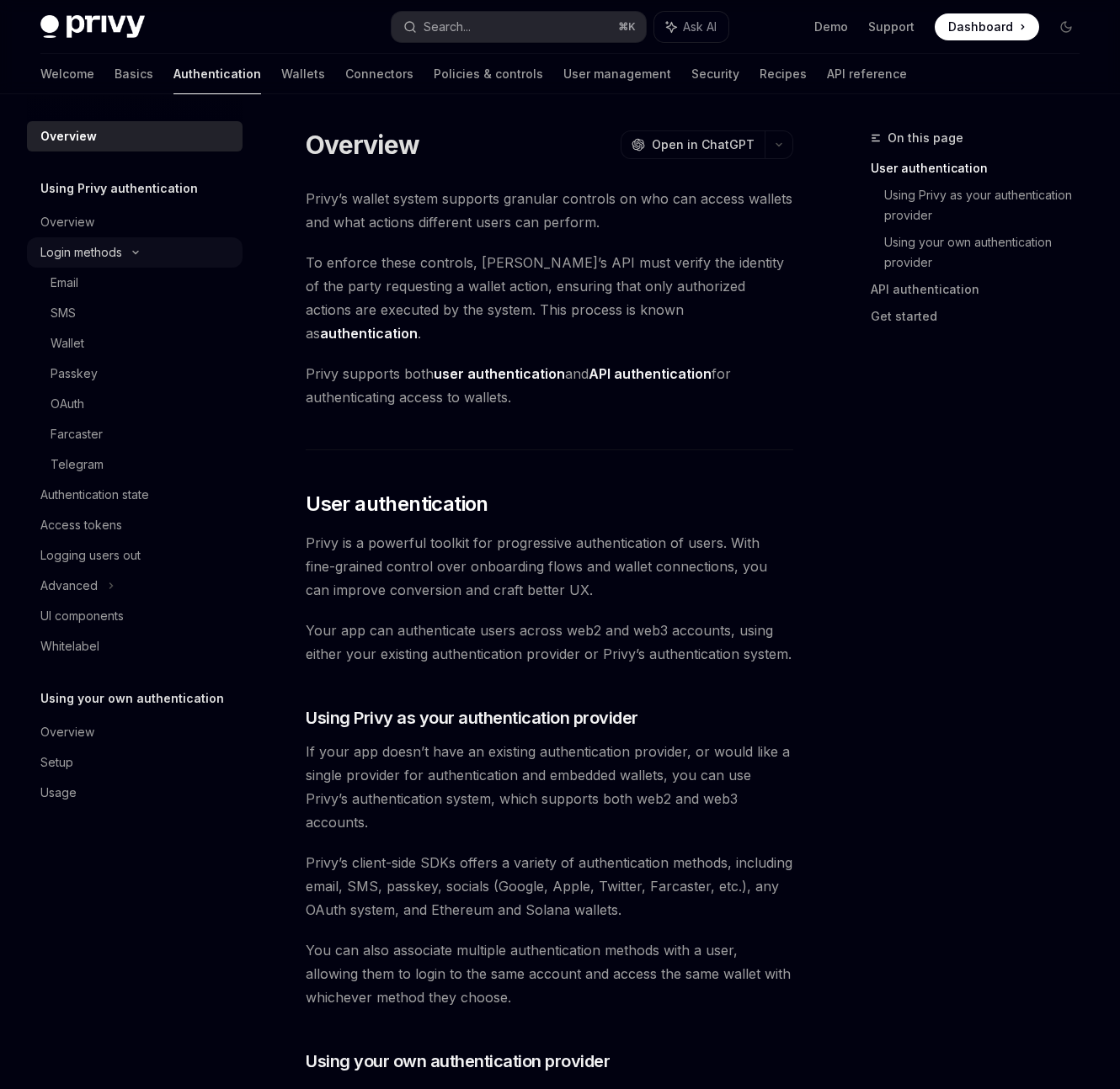  What do you see at coordinates (67, 344) in the screenshot?
I see `div: Wallet` at bounding box center [67, 344].